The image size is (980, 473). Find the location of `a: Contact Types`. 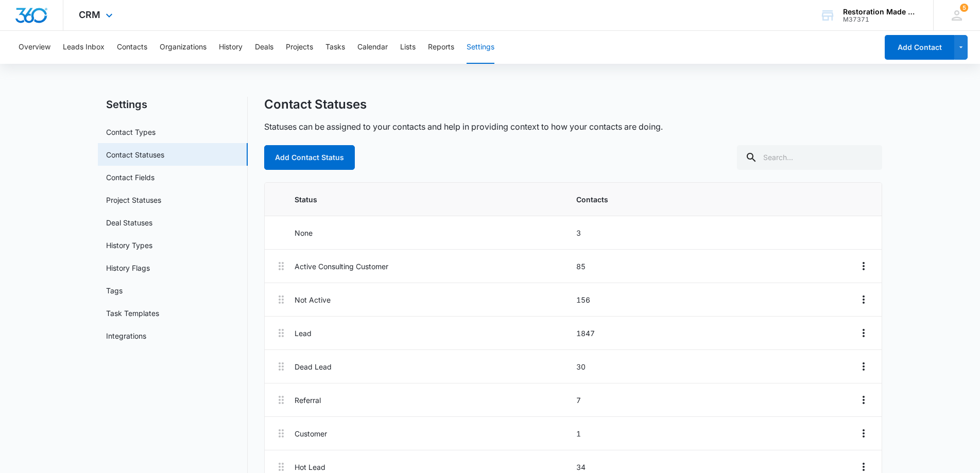

a: Contact Types is located at coordinates (131, 132).